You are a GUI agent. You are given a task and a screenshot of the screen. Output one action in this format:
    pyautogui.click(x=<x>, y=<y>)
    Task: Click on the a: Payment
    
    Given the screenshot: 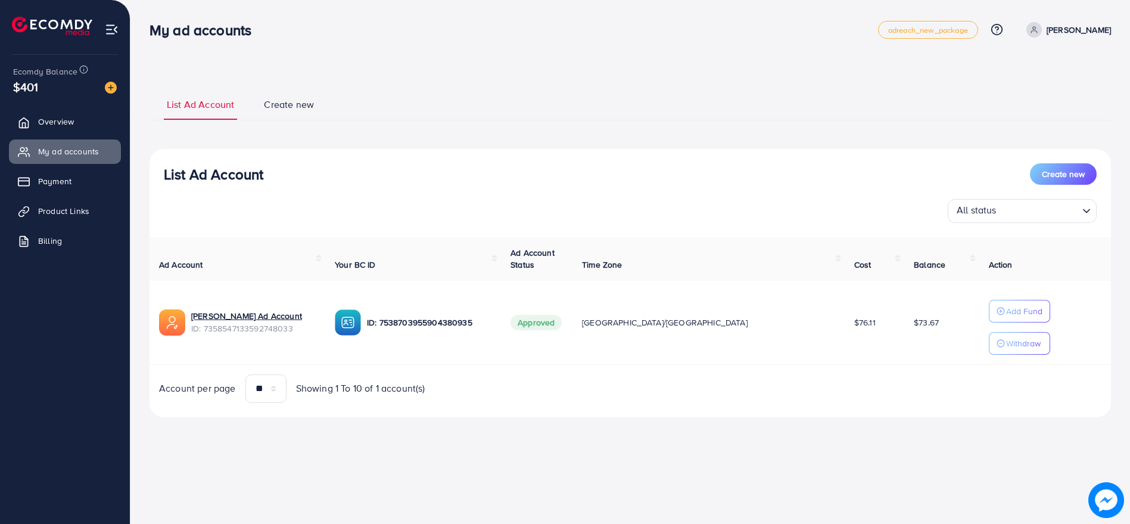 What is the action you would take?
    pyautogui.click(x=65, y=181)
    